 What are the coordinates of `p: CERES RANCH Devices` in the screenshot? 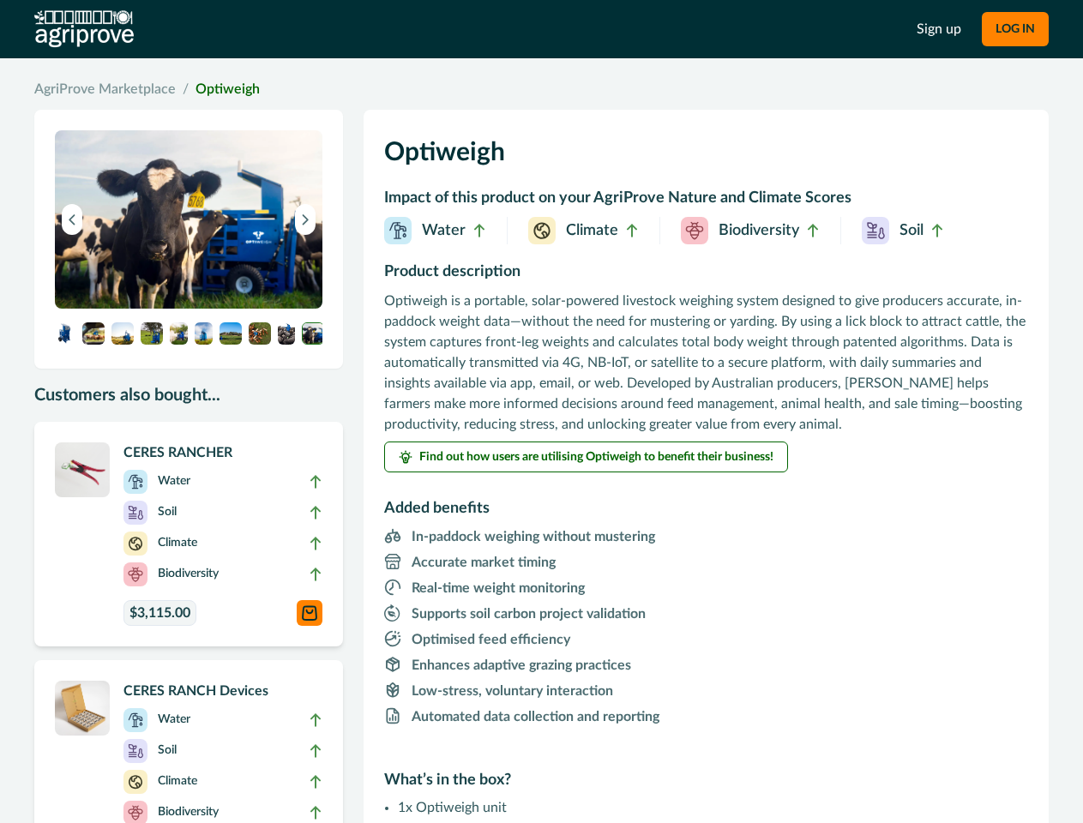 It's located at (223, 691).